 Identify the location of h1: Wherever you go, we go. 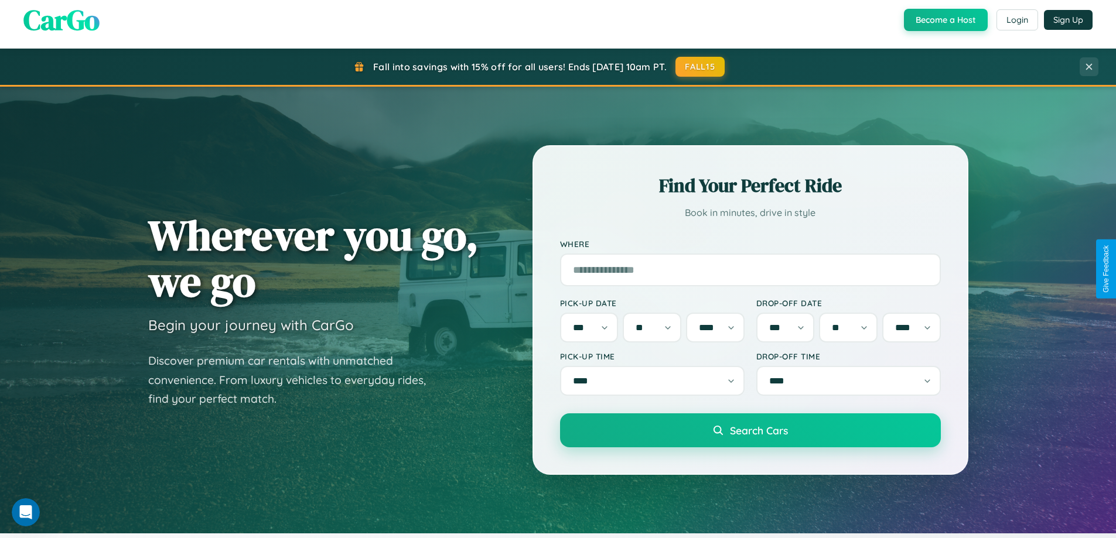
(313, 258).